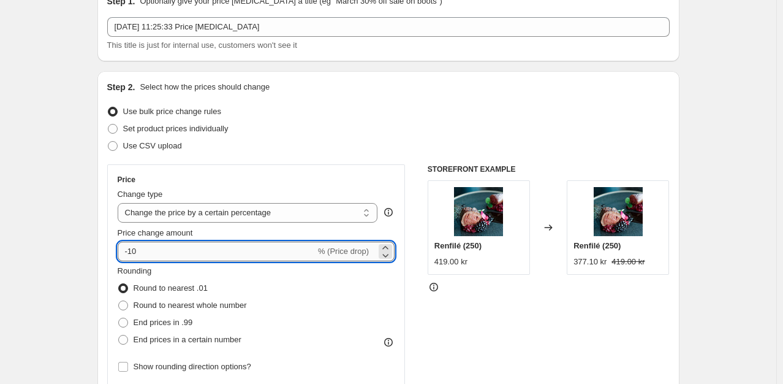 The height and width of the screenshot is (384, 783). Describe the element at coordinates (135, 270) in the screenshot. I see `span: Rounding` at that location.